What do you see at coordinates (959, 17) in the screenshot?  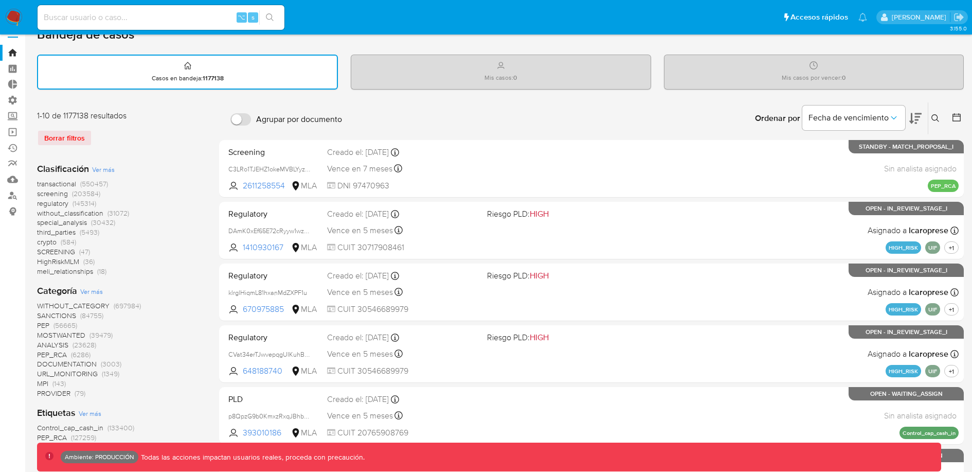 I see `a: Salir` at bounding box center [959, 17].